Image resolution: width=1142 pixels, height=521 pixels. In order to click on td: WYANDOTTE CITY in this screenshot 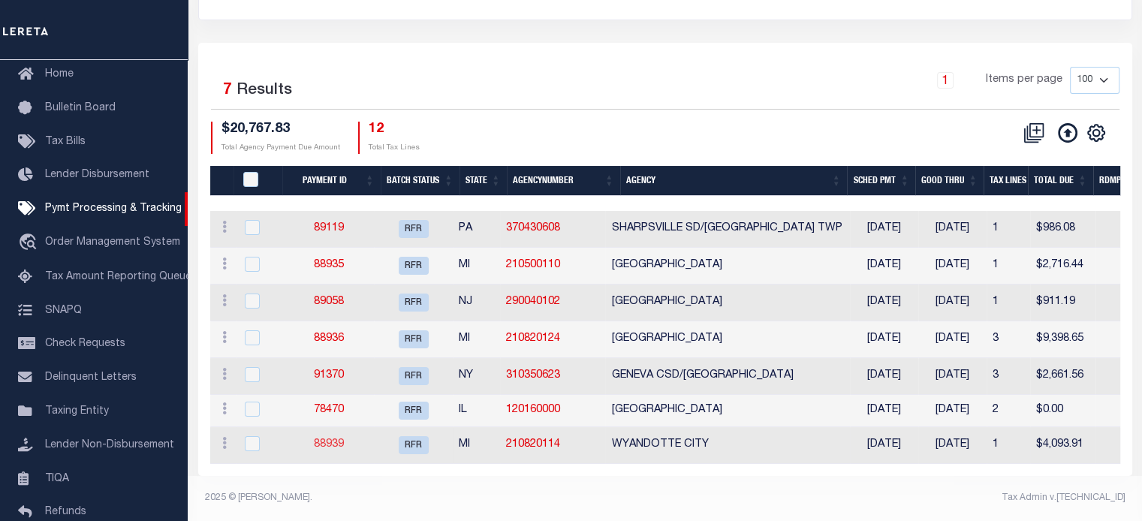, I will do `click(728, 445)`.